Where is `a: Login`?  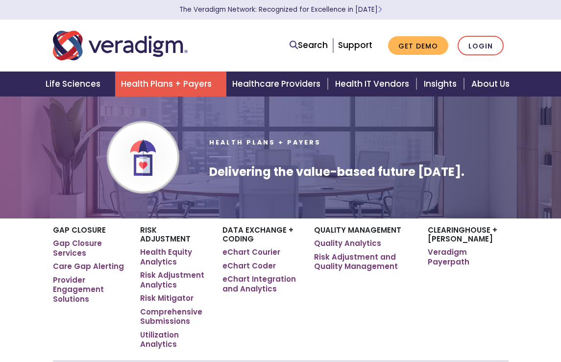
a: Login is located at coordinates (480, 46).